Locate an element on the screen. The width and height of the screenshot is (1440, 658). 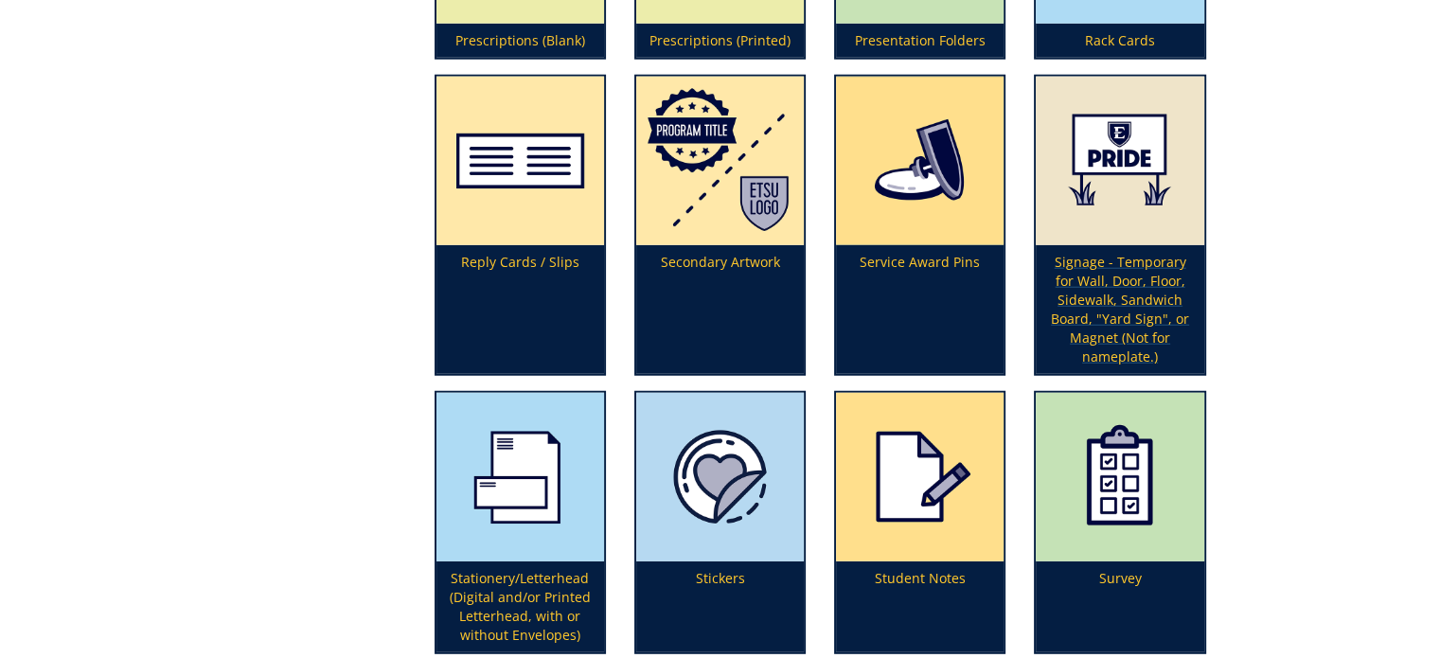
img: signage--temporary-59a74a8170e074.78038680.png is located at coordinates (1119, 161).